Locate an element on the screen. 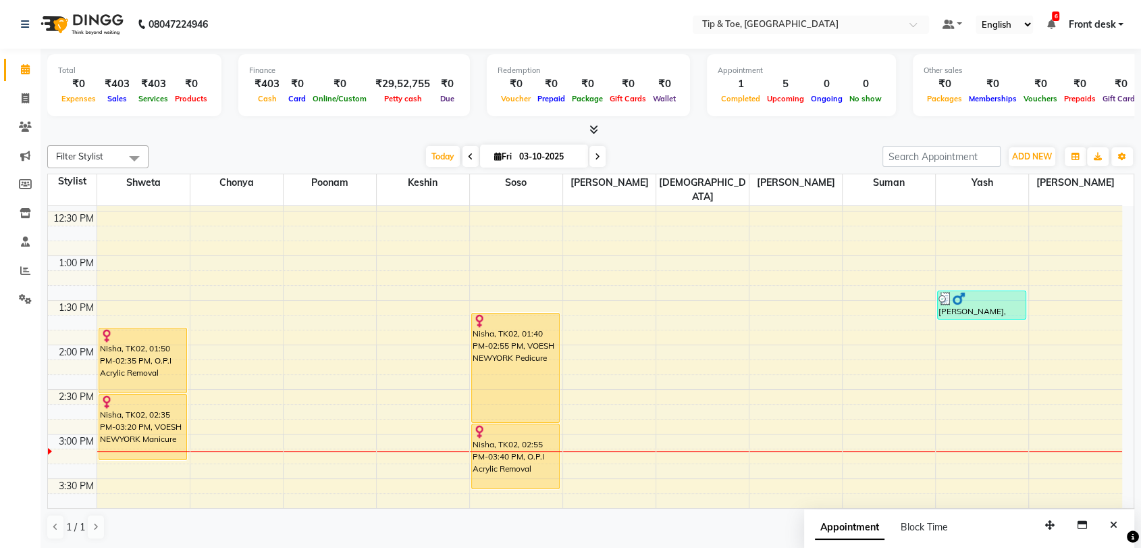  span: Vouchers is located at coordinates (1041, 99).